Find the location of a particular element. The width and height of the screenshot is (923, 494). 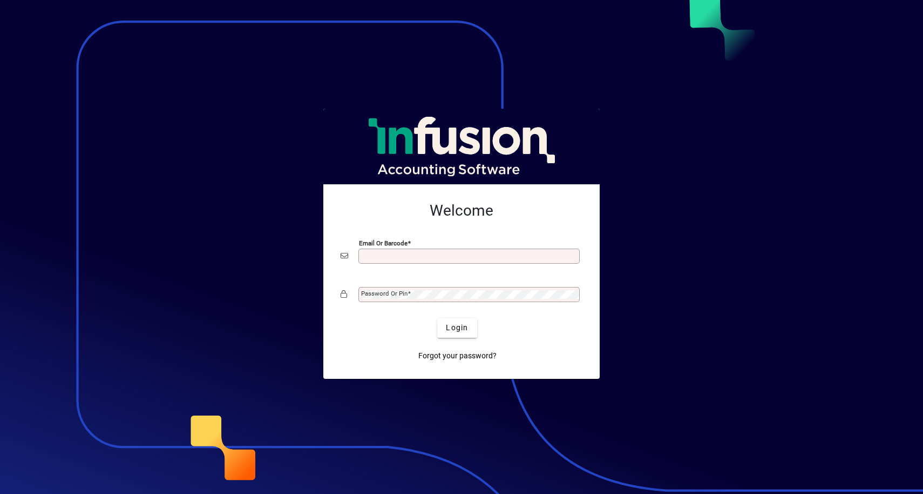

mat-label: Password or Pin is located at coordinates (385, 293).